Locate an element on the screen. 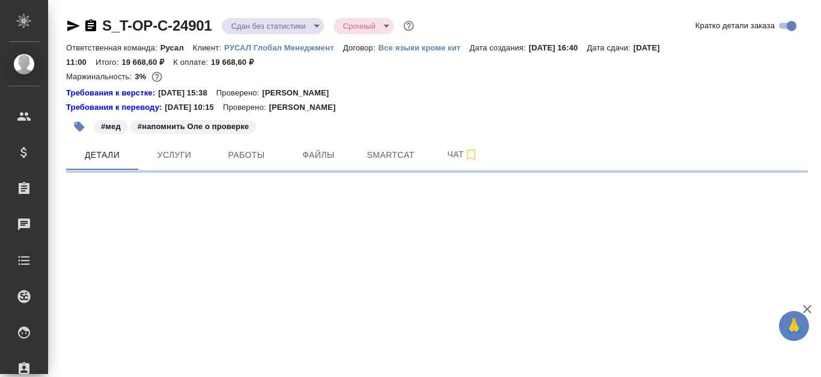  p: РУСАЛ Глобал Менеджмент is located at coordinates (284, 47).